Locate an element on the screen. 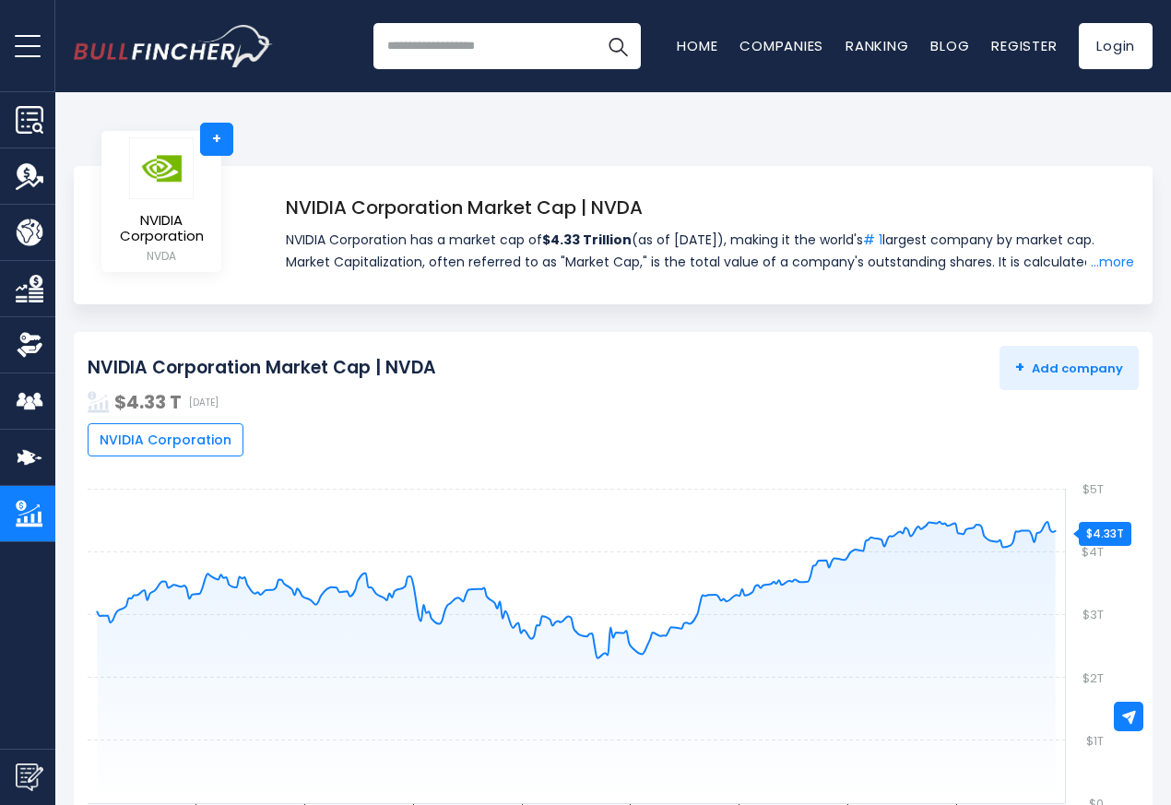  button: Search is located at coordinates (618, 46).